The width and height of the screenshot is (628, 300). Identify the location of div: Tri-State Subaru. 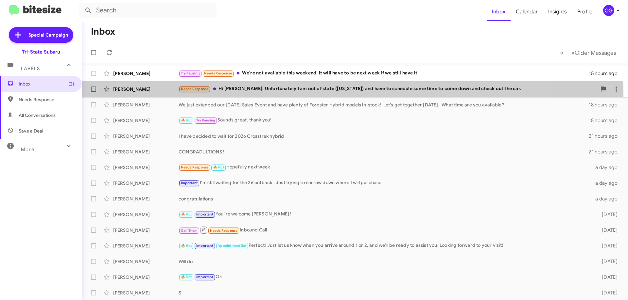
(41, 52).